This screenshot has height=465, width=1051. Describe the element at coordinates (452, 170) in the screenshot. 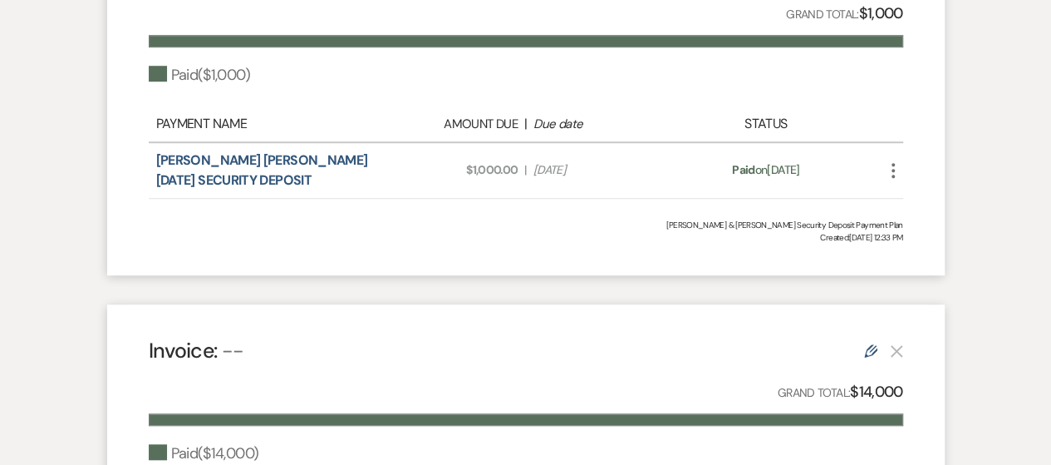

I see `span: $1,000.00` at that location.